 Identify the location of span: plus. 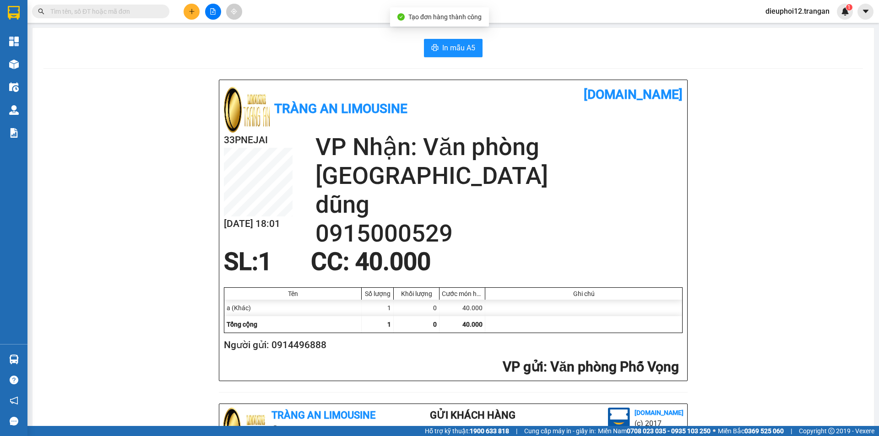
(192, 11).